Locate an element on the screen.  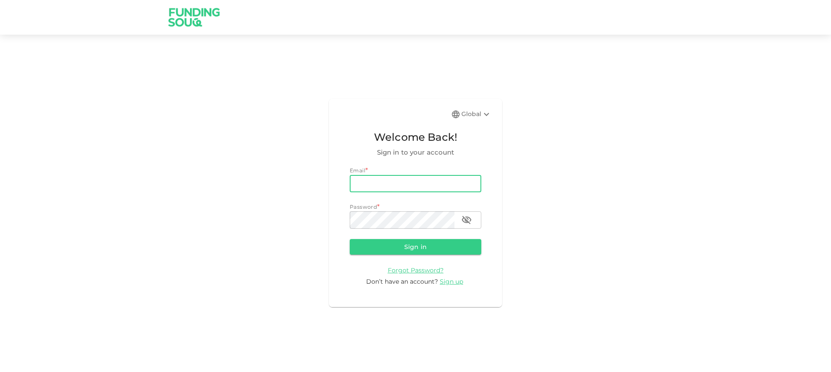
a: Forgot Password? is located at coordinates (416, 270).